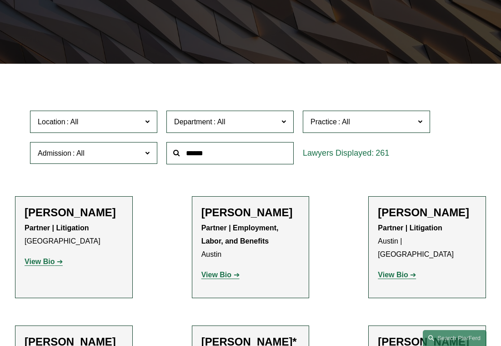 The height and width of the screenshot is (346, 501). I want to click on strong: Partner | Employment, Labor, and Benefits, so click(241, 234).